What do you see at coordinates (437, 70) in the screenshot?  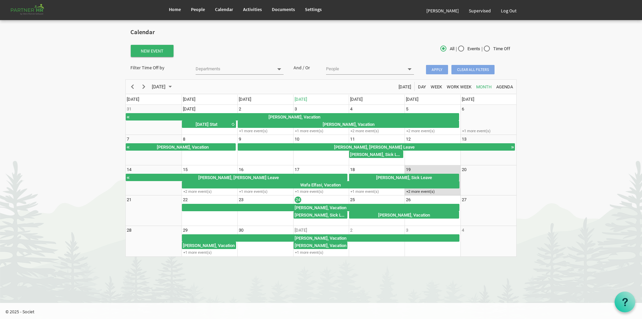 I see `span: Apply` at bounding box center [437, 70].